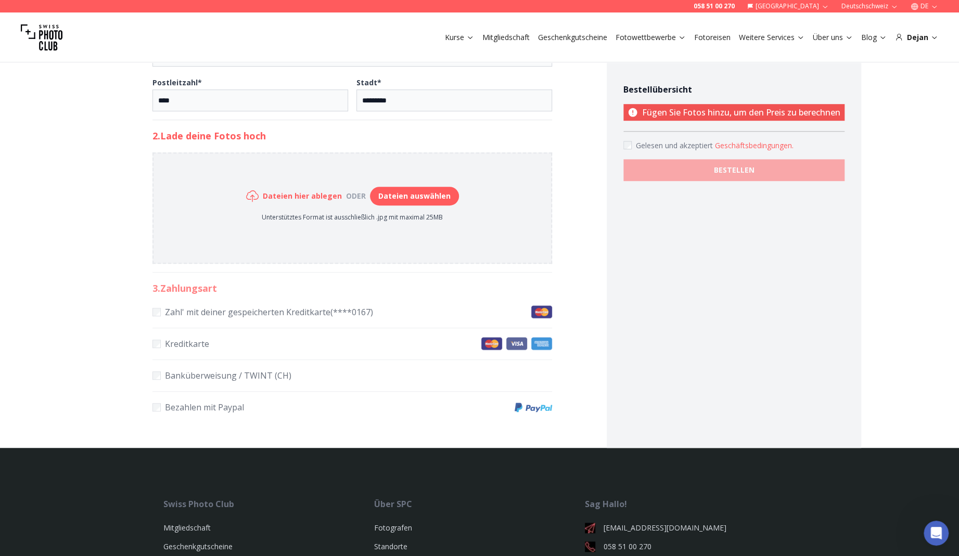  Describe the element at coordinates (734, 112) in the screenshot. I see `p: Fügen Sie Fotos hinzu, um den Preis zu berechnen` at that location.